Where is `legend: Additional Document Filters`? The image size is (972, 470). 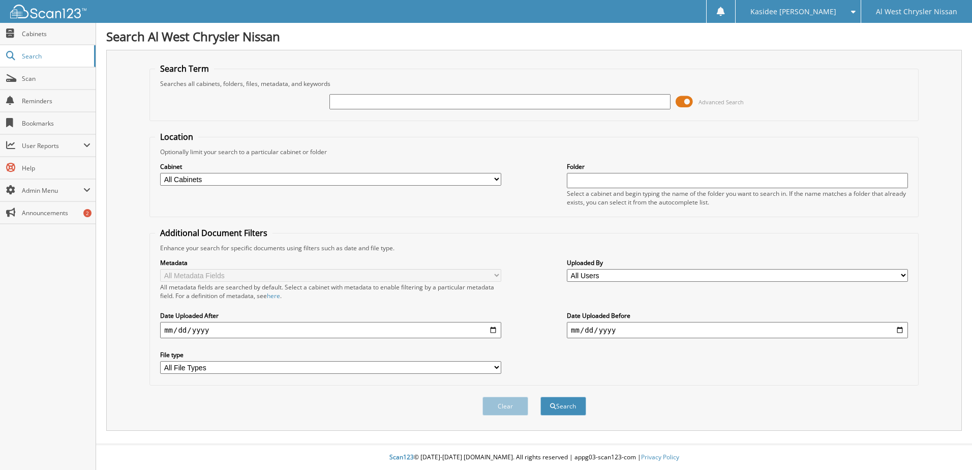
legend: Additional Document Filters is located at coordinates (213, 233).